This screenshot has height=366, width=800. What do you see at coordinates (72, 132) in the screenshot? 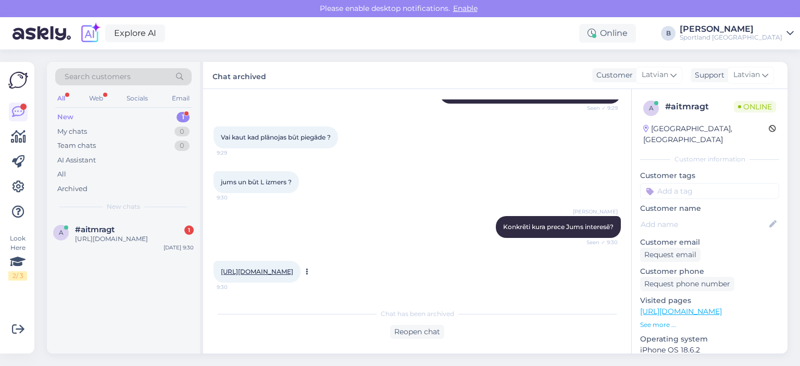
I see `div: My chats` at bounding box center [72, 132].